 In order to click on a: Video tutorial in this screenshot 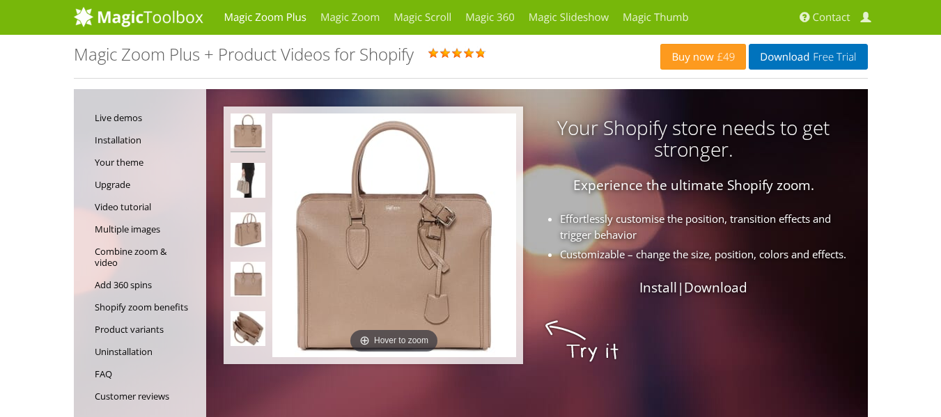, I will do `click(147, 207)`.